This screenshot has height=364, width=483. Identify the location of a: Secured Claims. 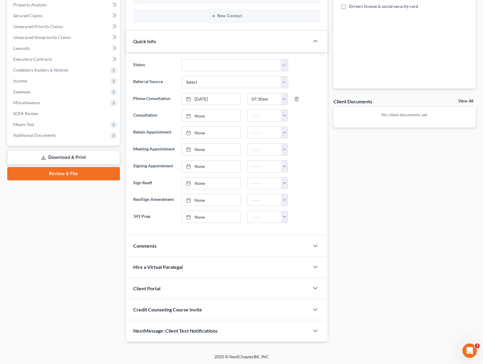
(64, 16).